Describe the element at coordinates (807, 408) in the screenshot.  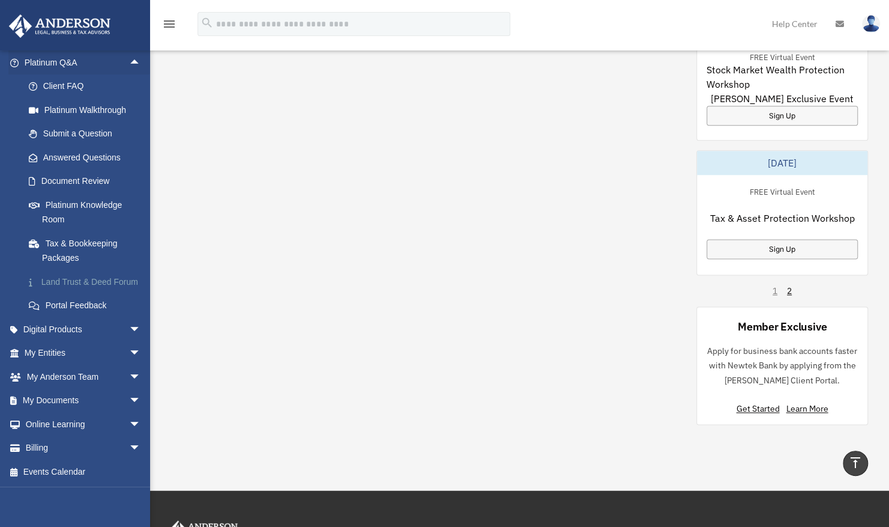
I see `a: Learn More` at that location.